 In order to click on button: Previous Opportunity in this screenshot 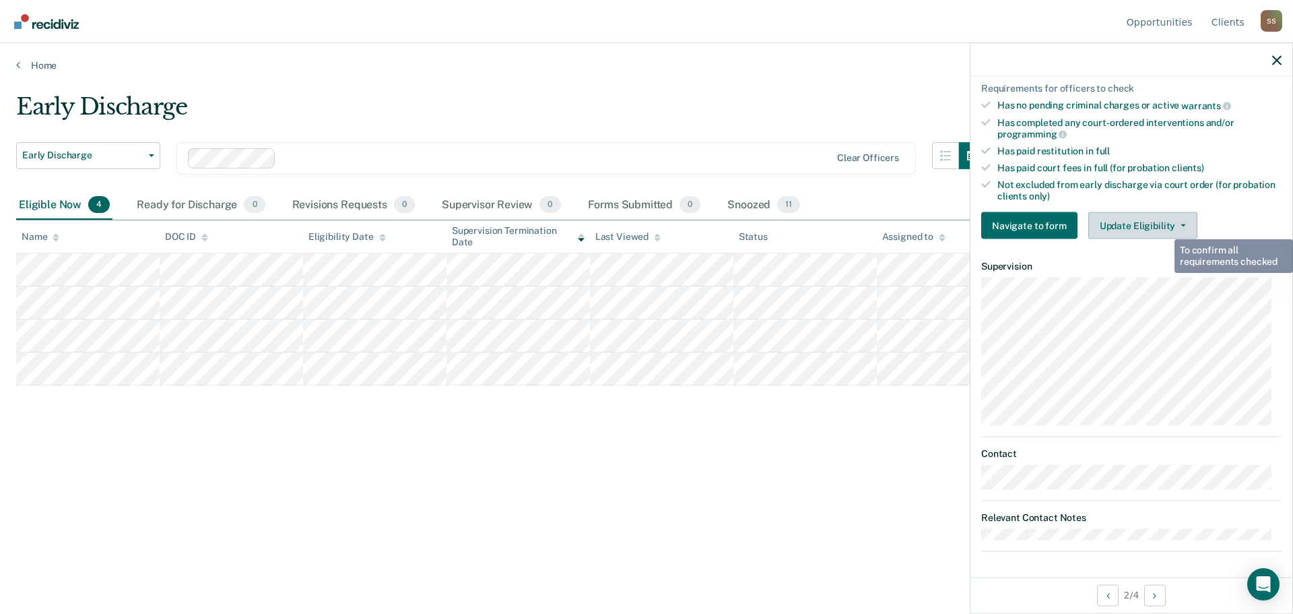, I will do `click(1108, 595)`.